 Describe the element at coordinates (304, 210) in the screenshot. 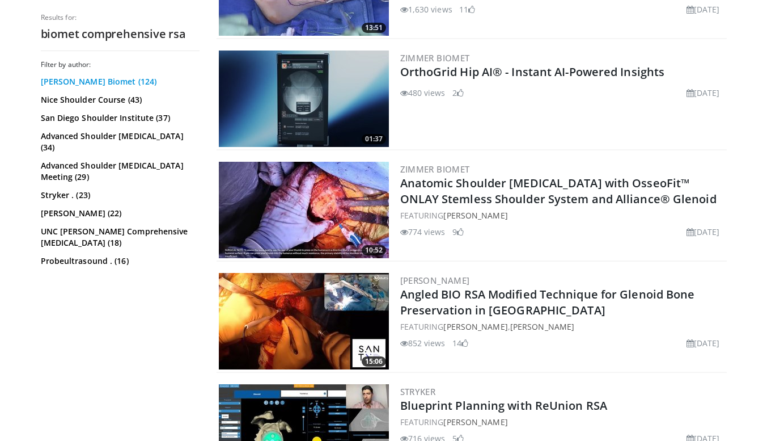

I see `a: 10:52` at that location.